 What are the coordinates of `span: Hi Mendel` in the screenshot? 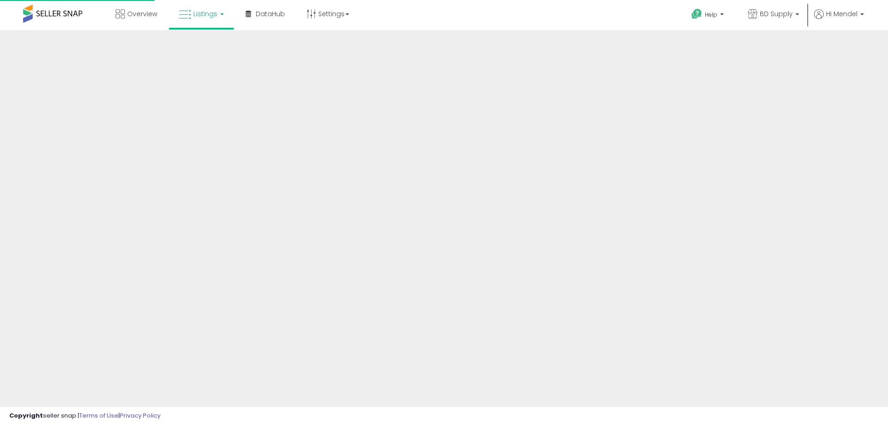 It's located at (842, 14).